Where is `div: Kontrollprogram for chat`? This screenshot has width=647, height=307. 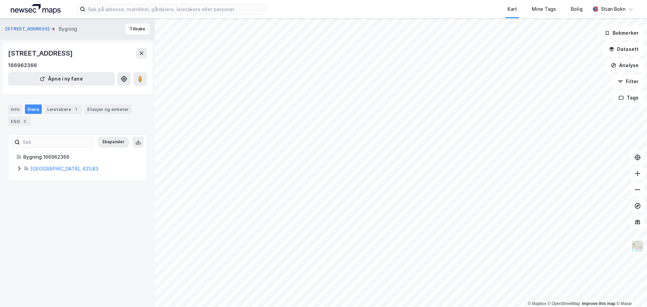 div: Kontrollprogram for chat is located at coordinates (630, 291).